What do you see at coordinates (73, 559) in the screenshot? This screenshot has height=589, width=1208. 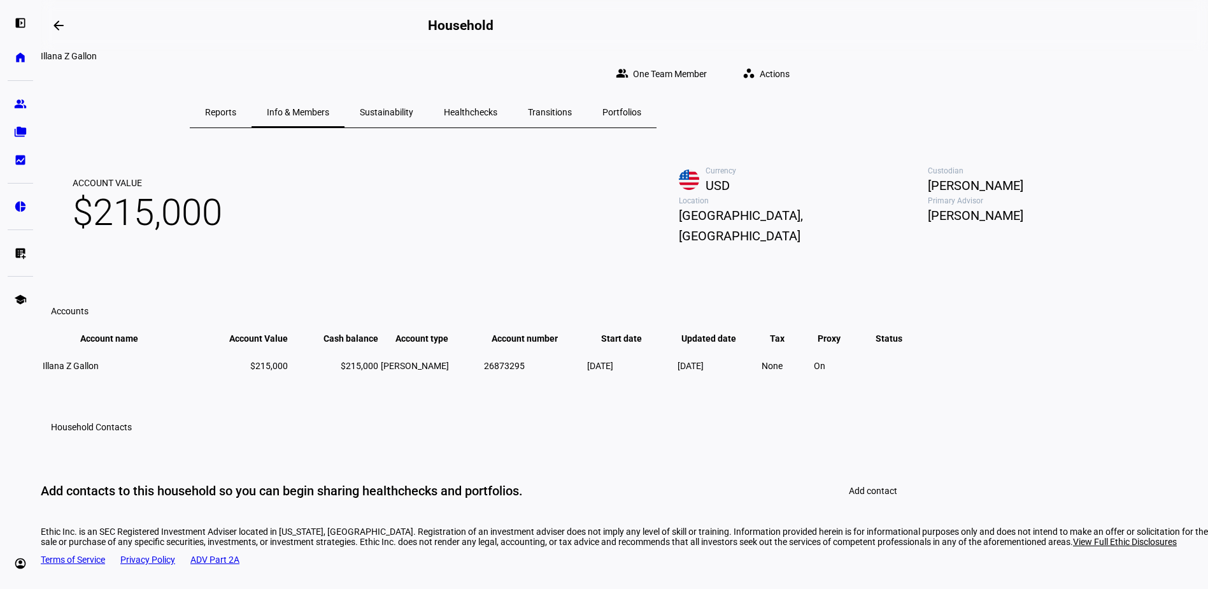 I see `a: Terms of Service` at bounding box center [73, 559].